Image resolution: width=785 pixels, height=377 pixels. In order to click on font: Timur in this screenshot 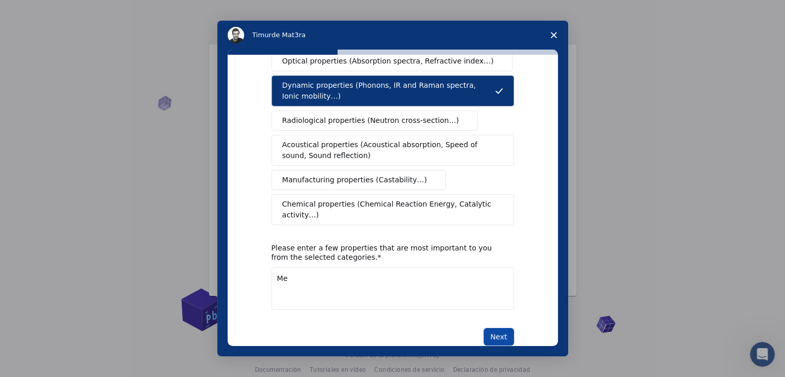, I will do `click(262, 35)`.